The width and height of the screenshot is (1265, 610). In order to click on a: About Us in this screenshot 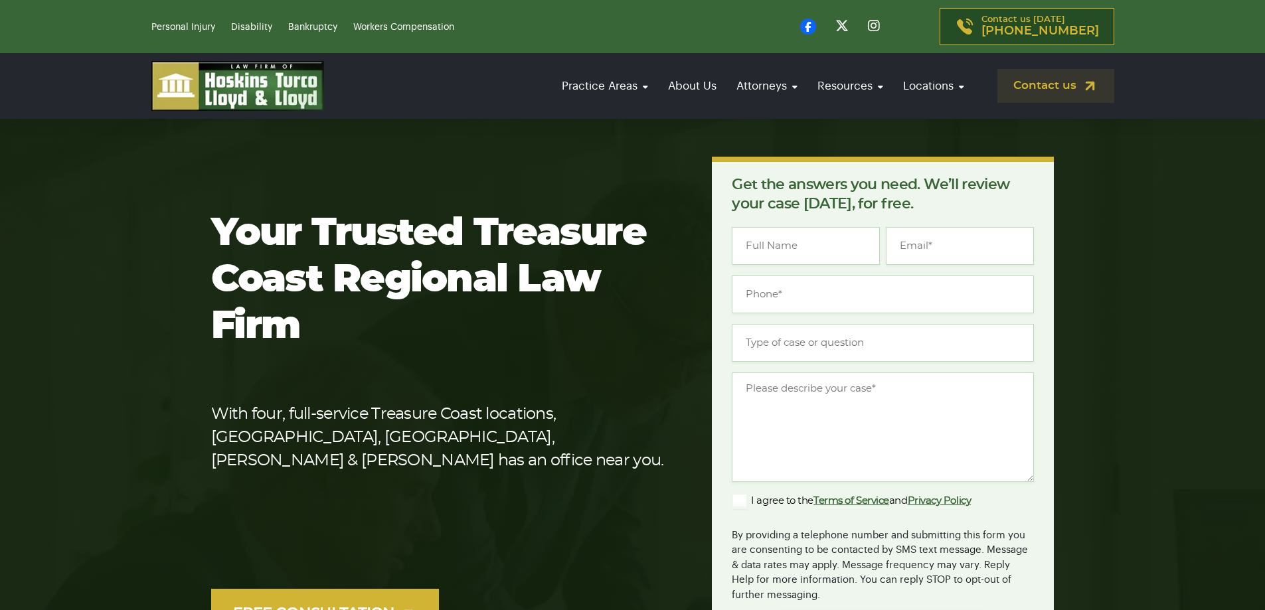, I will do `click(692, 86)`.